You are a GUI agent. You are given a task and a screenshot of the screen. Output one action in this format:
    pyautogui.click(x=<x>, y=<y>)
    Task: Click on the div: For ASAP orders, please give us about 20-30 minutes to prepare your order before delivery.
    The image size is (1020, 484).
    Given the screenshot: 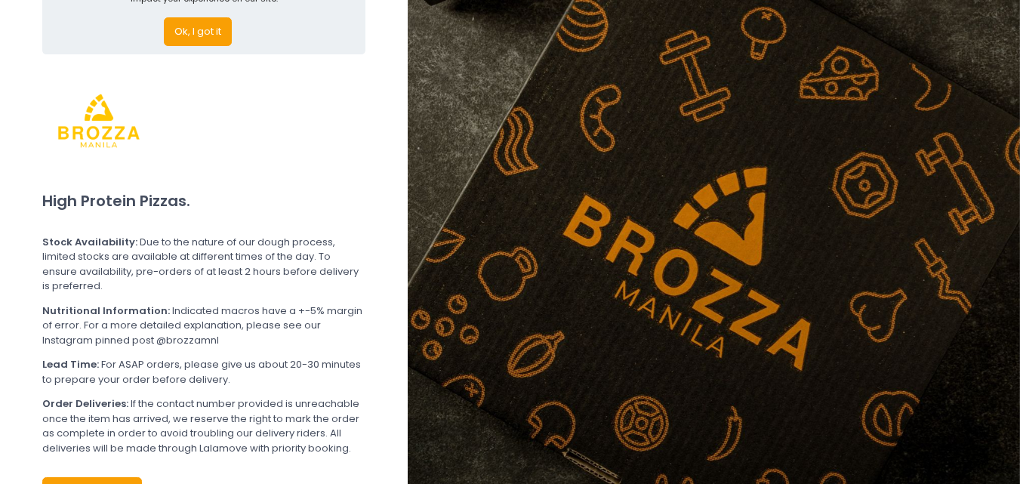 What is the action you would take?
    pyautogui.click(x=204, y=372)
    